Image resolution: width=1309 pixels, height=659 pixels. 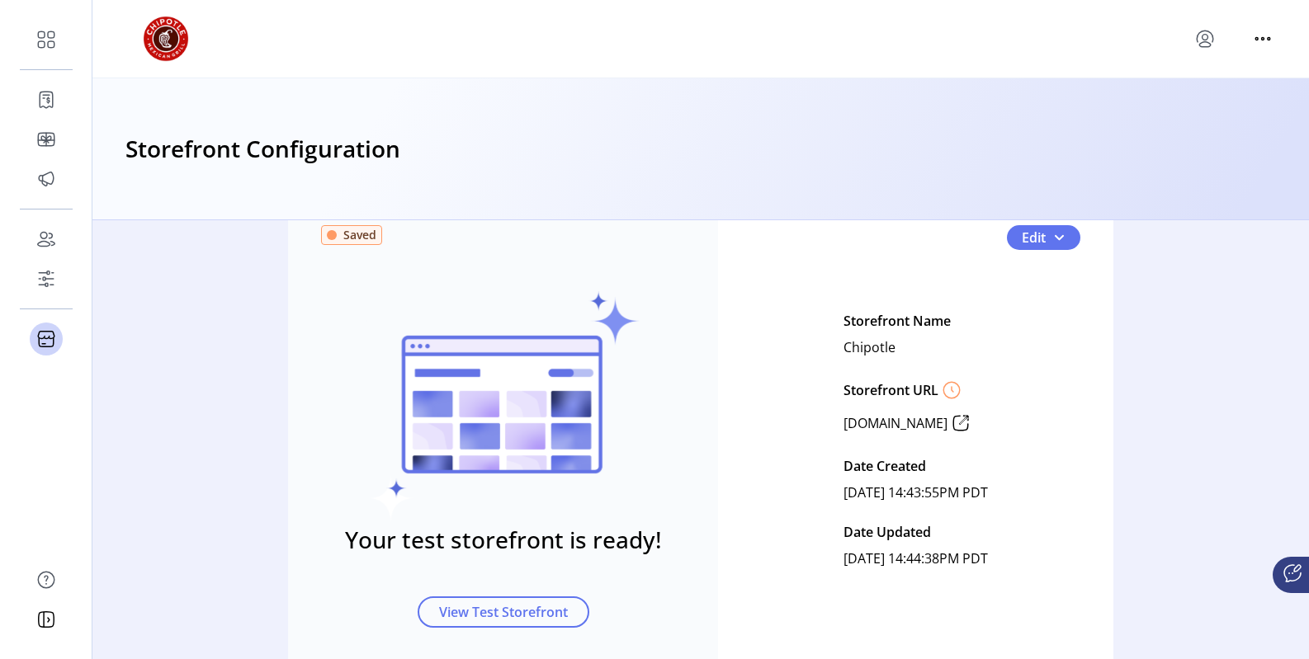 I want to click on h3: Your test storefront is ready!, so click(x=503, y=540).